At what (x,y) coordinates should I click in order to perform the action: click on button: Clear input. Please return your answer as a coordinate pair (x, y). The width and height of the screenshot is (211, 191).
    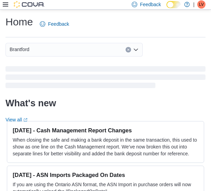
    Looking at the image, I should click on (128, 50).